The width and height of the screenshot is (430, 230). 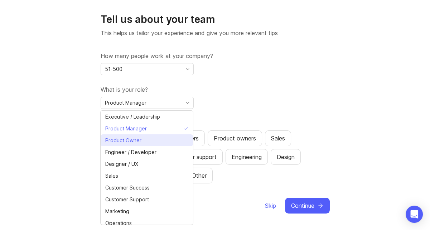 What do you see at coordinates (286, 157) in the screenshot?
I see `div: Design` at bounding box center [286, 157].